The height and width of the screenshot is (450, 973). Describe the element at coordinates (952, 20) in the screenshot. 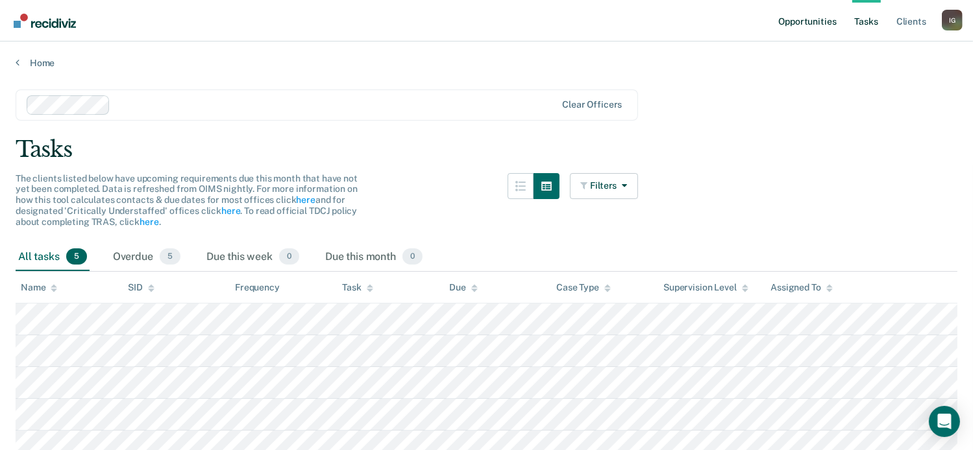

I see `div: I G` at that location.